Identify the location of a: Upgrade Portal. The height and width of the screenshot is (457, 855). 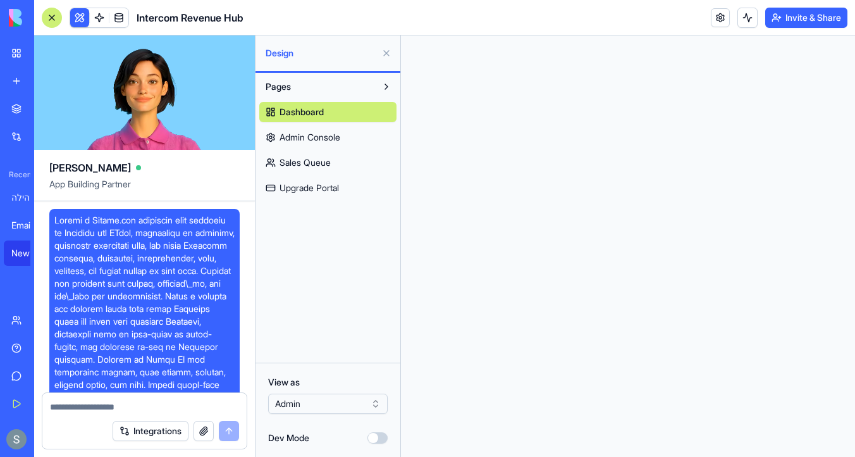
(328, 188).